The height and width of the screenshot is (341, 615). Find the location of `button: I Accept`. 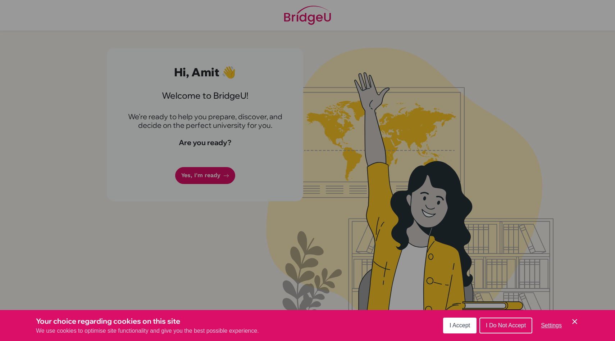

button: I Accept is located at coordinates (460, 325).